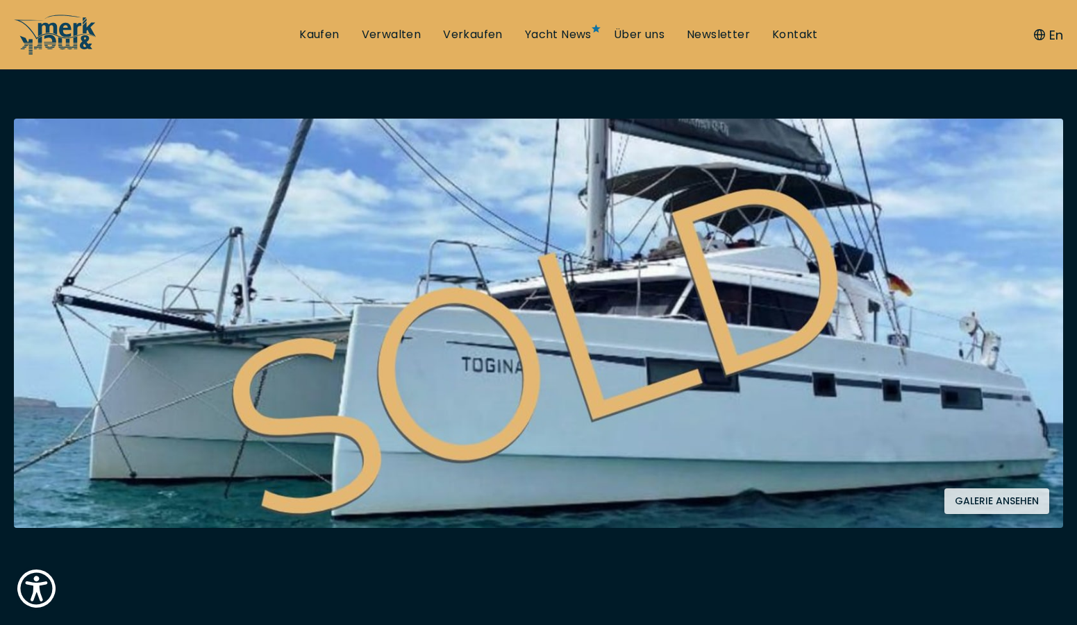 Image resolution: width=1077 pixels, height=625 pixels. I want to click on a: Kontakt, so click(795, 35).